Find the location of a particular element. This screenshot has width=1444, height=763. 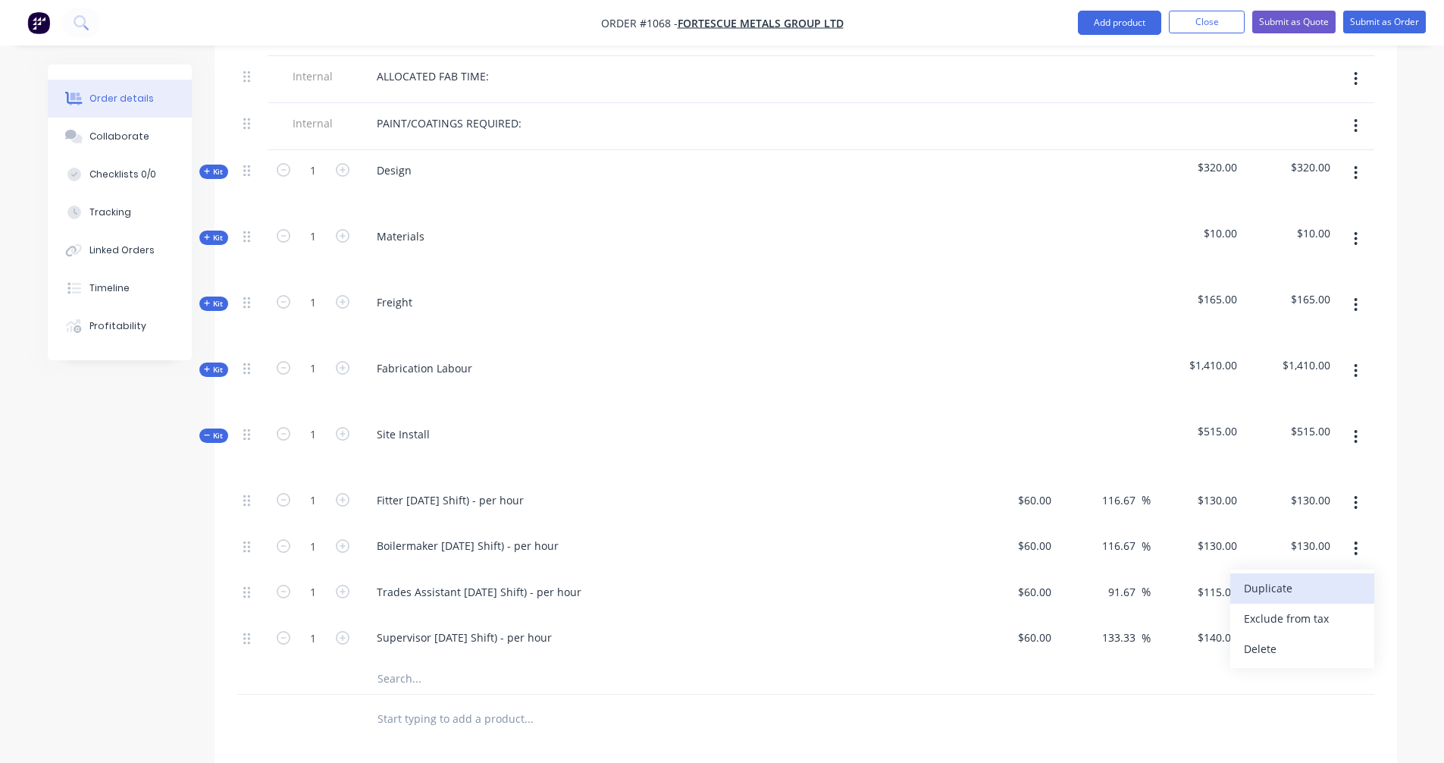

button: Checklists 0/0 is located at coordinates (120, 174).